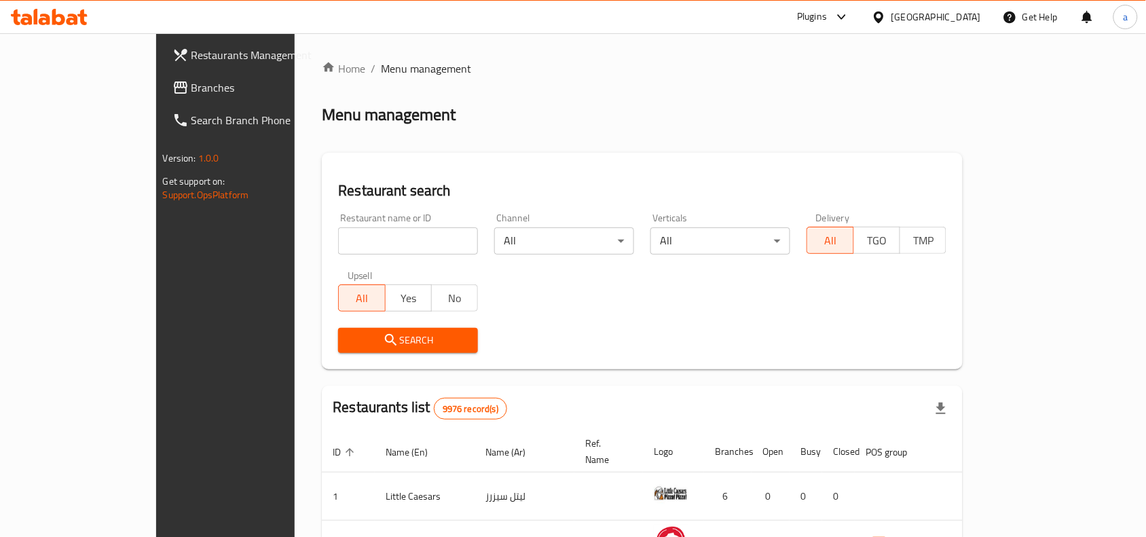  What do you see at coordinates (895, 452) in the screenshot?
I see `span: POS group` at bounding box center [895, 452].